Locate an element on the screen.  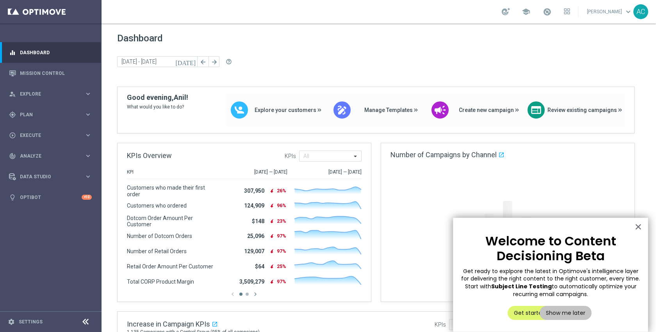
div: Optibot is located at coordinates (50, 197).